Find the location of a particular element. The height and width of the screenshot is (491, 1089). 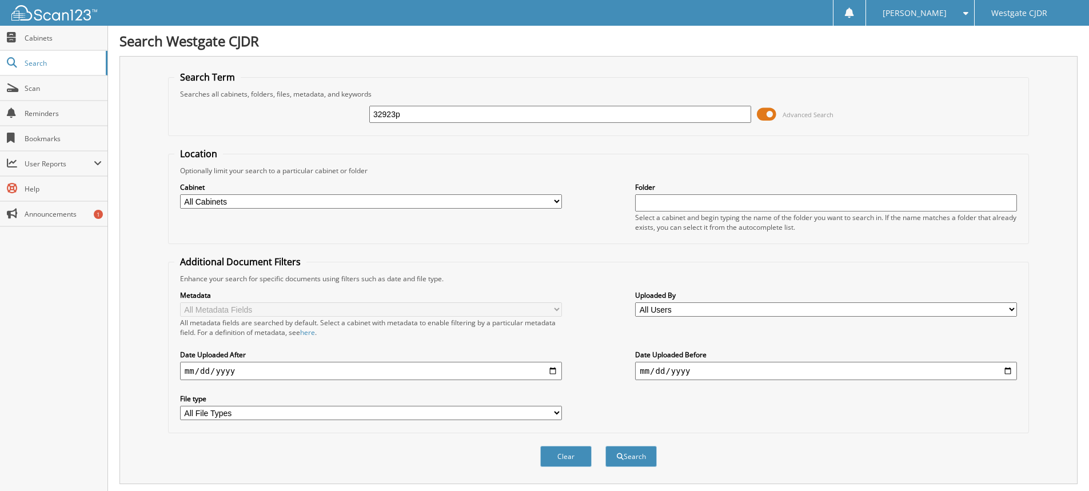

div: All metadata fields are searched by default. Select a cabinet with metadata to enable filtering b... is located at coordinates (371, 327).